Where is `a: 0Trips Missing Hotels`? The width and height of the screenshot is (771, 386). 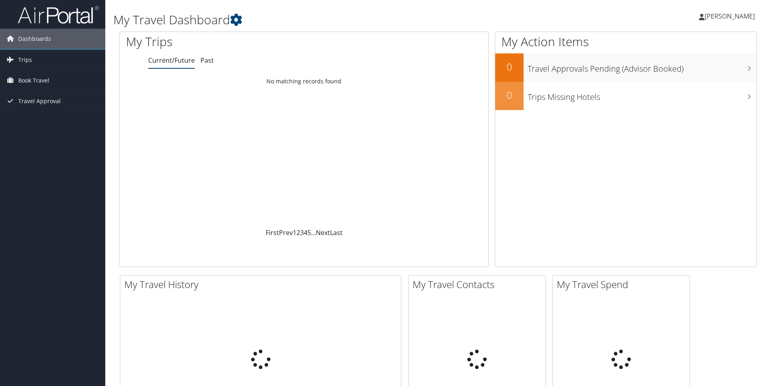
a: 0Trips Missing Hotels is located at coordinates (625, 96).